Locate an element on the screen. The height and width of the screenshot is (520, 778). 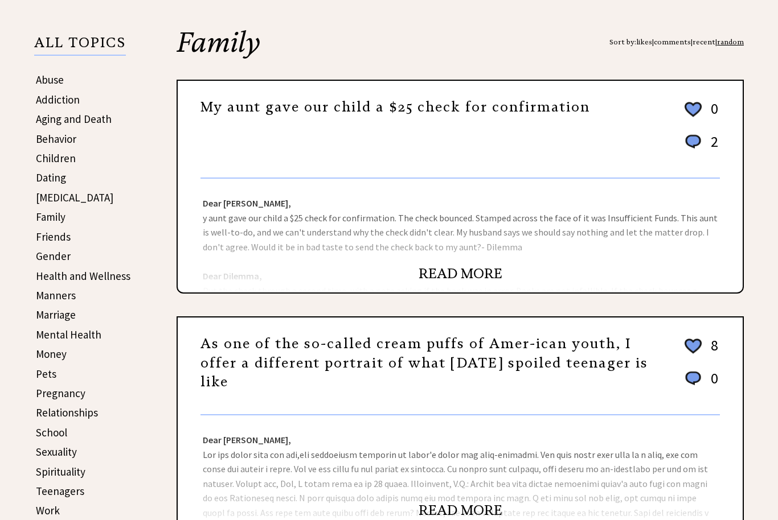
a: Manners is located at coordinates (56, 296).